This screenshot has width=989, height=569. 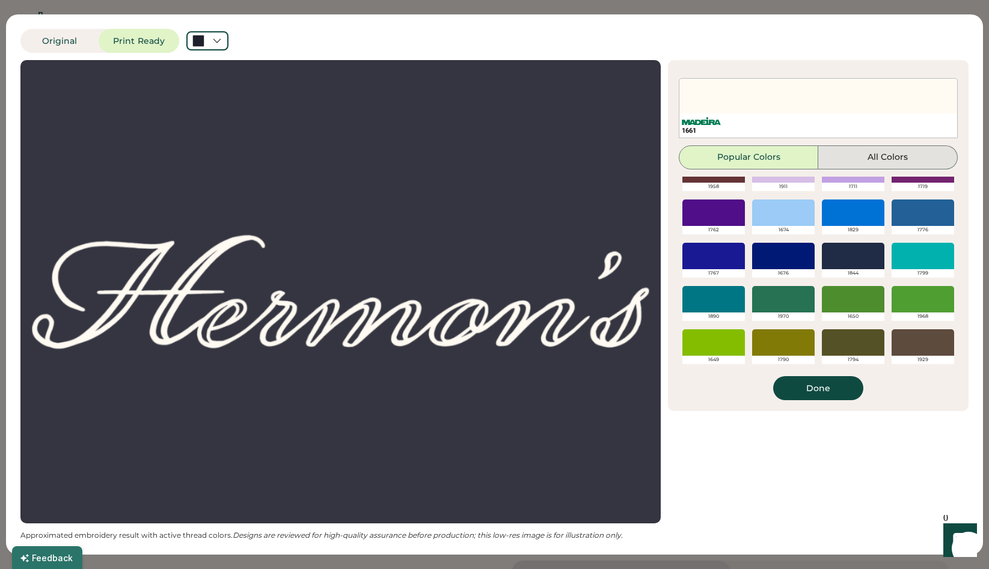 I want to click on div: 1929, so click(x=923, y=360).